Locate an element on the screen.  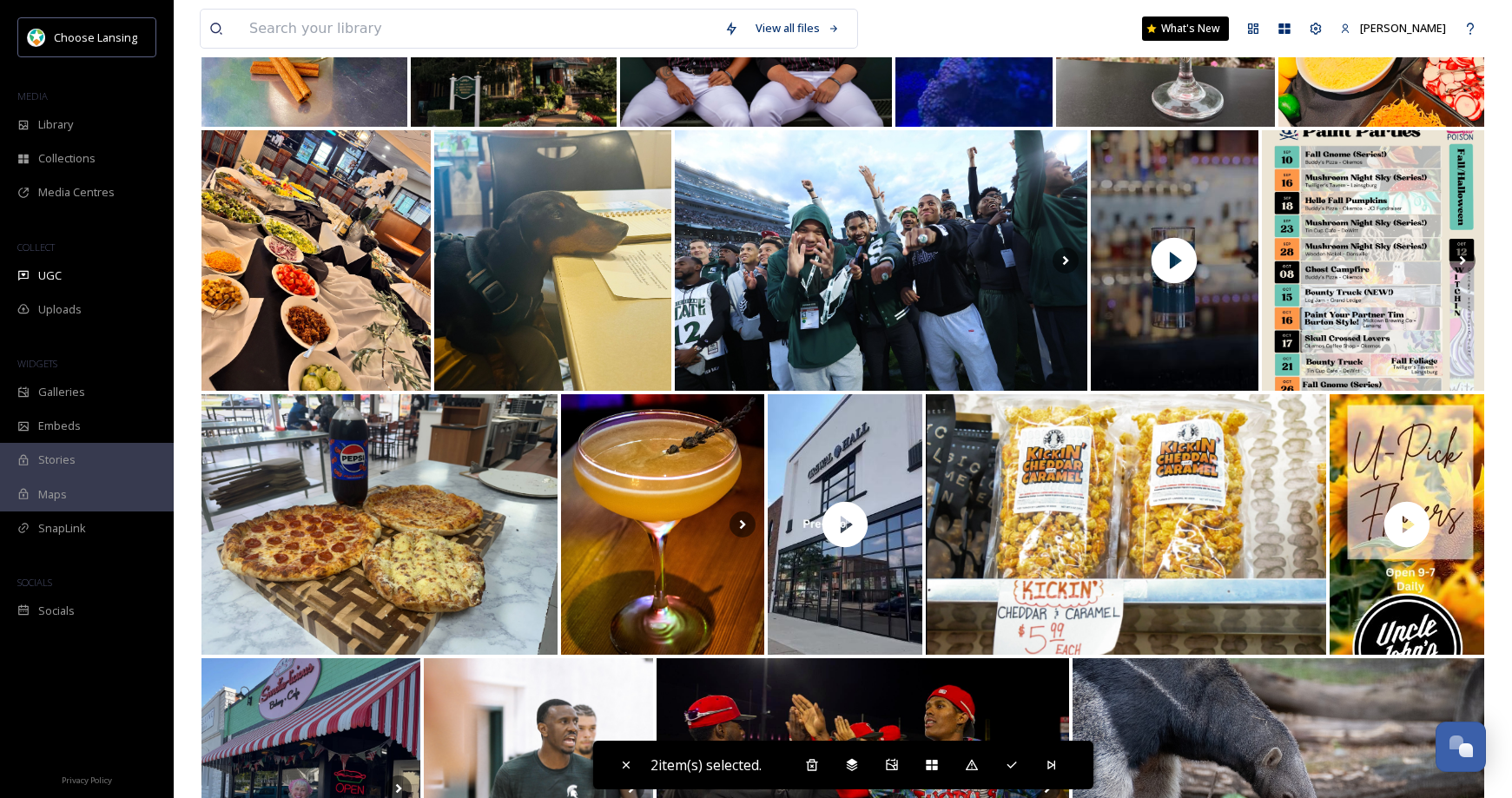
input: Search your library is located at coordinates (478, 29).